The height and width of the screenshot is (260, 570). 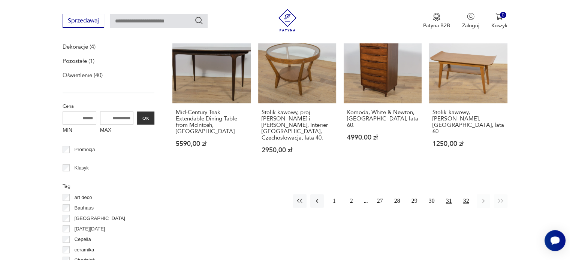 What do you see at coordinates (79, 131) in the screenshot?
I see `label: MIN` at bounding box center [79, 131].